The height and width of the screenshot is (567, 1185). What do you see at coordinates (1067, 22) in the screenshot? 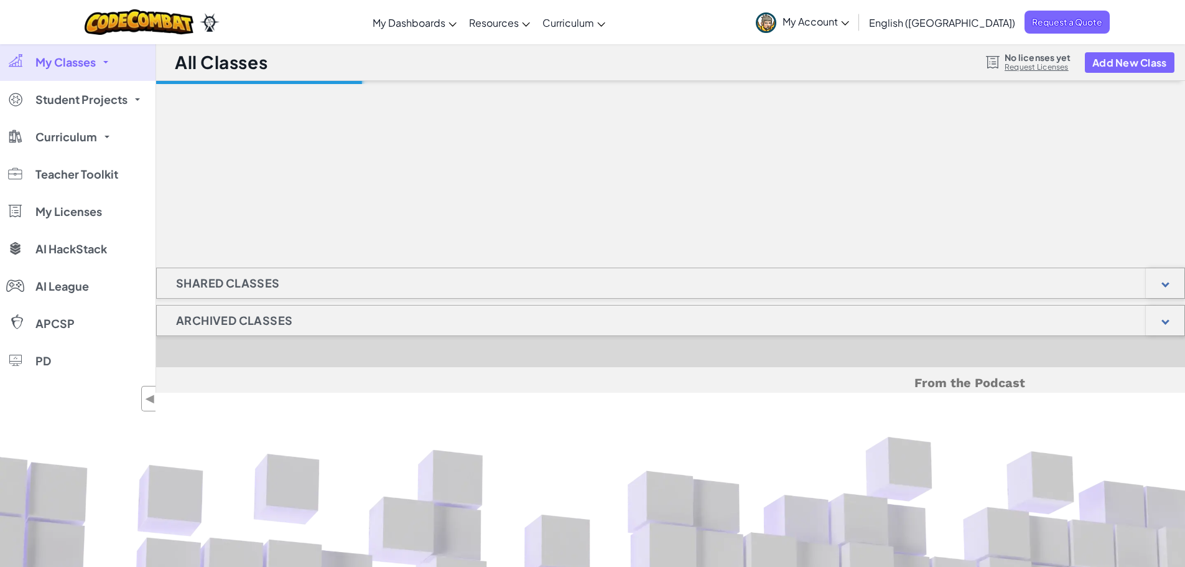
I see `a: Request a Quote` at bounding box center [1067, 22].